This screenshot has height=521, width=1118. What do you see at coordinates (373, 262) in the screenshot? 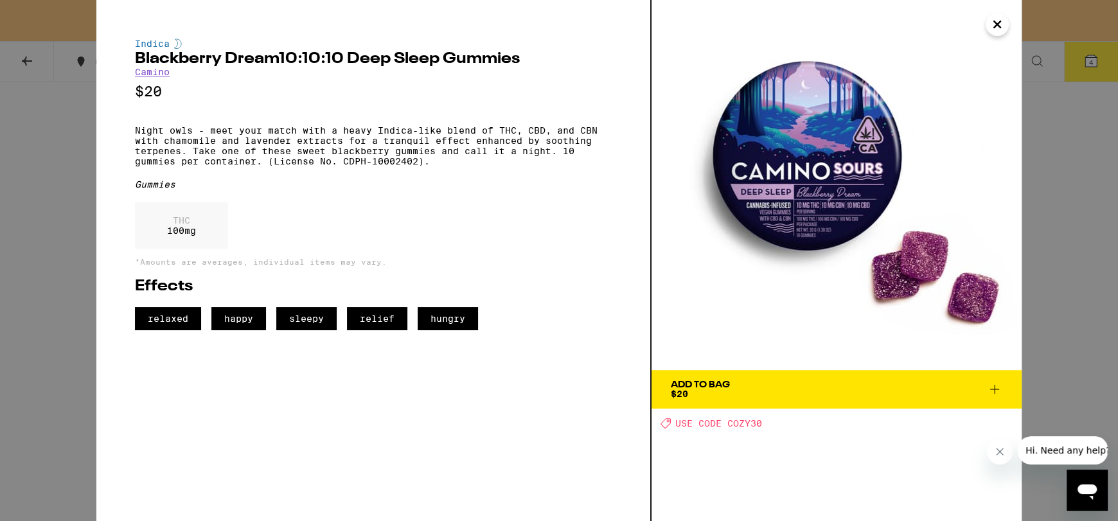
I see `p: *Amounts are averages, individual items may vary.` at bounding box center [373, 262].